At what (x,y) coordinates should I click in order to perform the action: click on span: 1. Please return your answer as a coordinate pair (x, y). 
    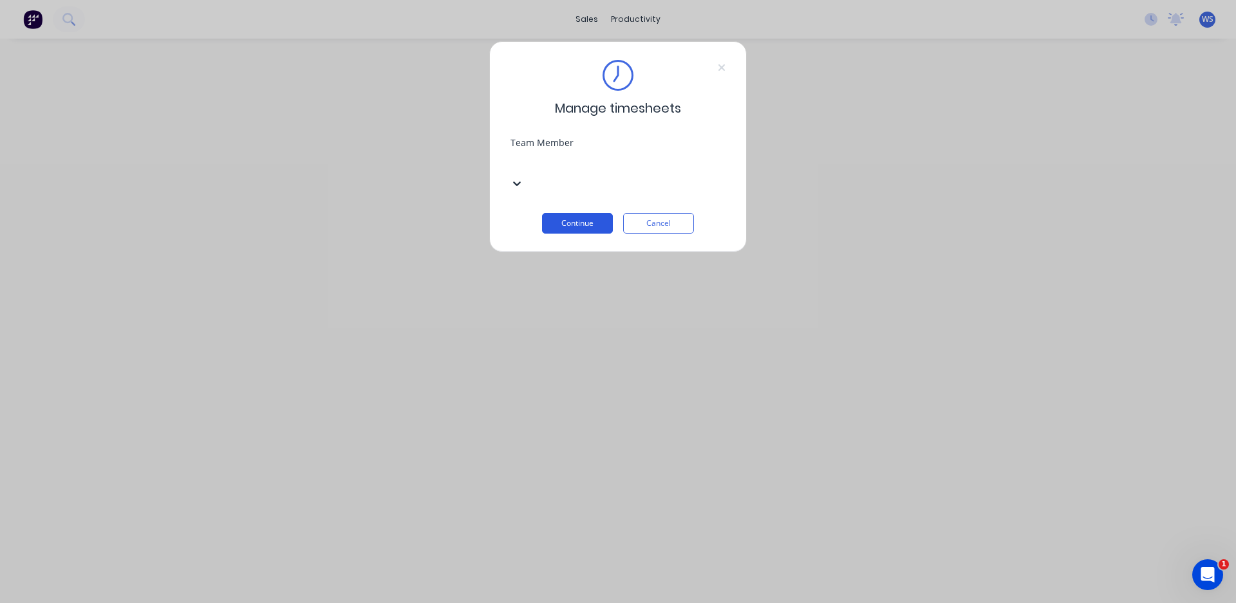
    Looking at the image, I should click on (1223, 564).